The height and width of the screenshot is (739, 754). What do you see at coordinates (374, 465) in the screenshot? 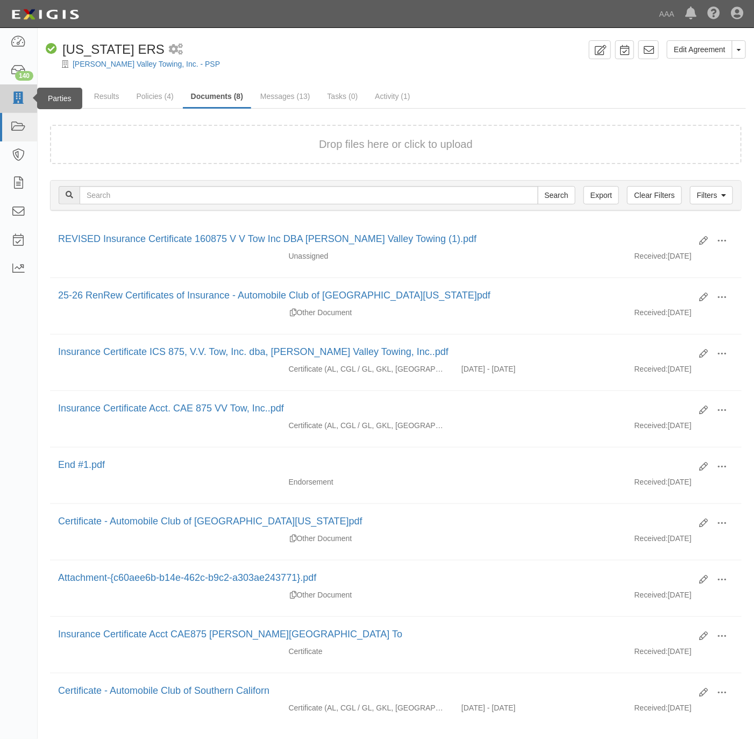
I see `div: End #1.pdf` at bounding box center [374, 465].